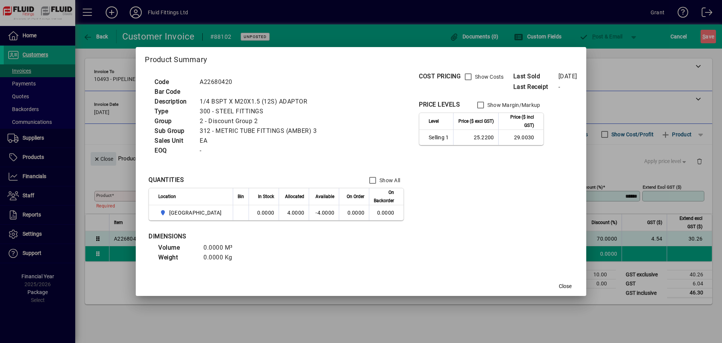 This screenshot has width=722, height=343. Describe the element at coordinates (261, 102) in the screenshot. I see `td: 1/4 BSPT X M20X1.5 (12S) ADAPTOR` at that location.